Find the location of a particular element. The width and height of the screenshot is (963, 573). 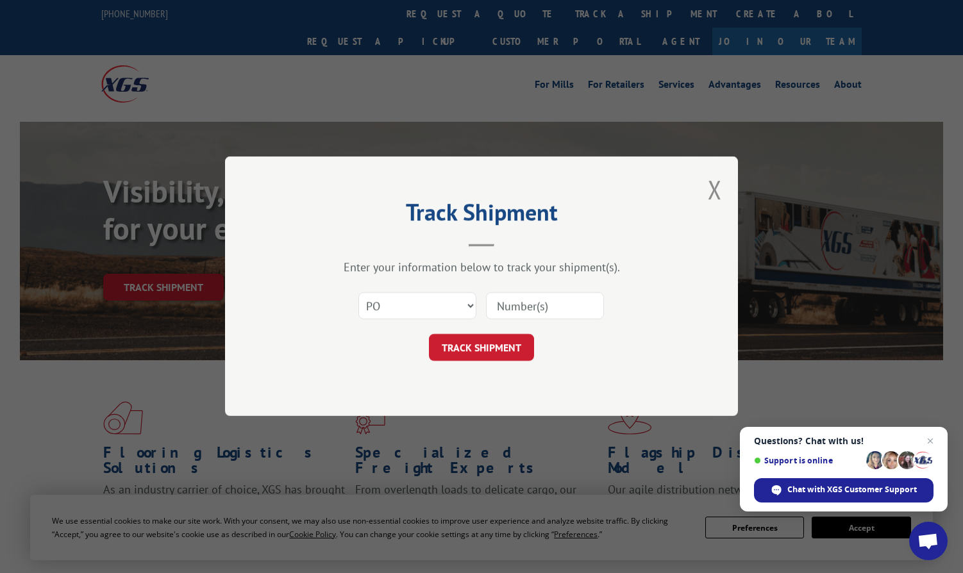

span: Close chat is located at coordinates (930, 441).